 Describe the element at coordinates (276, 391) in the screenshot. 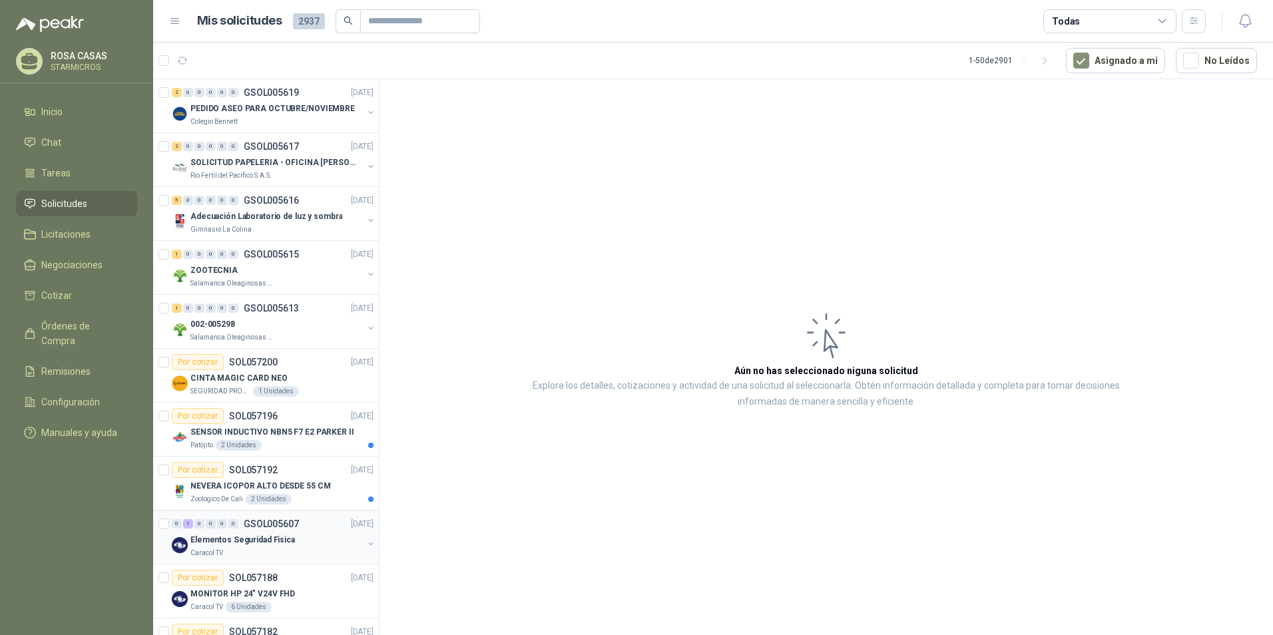

I see `div: 1 Unidades` at that location.